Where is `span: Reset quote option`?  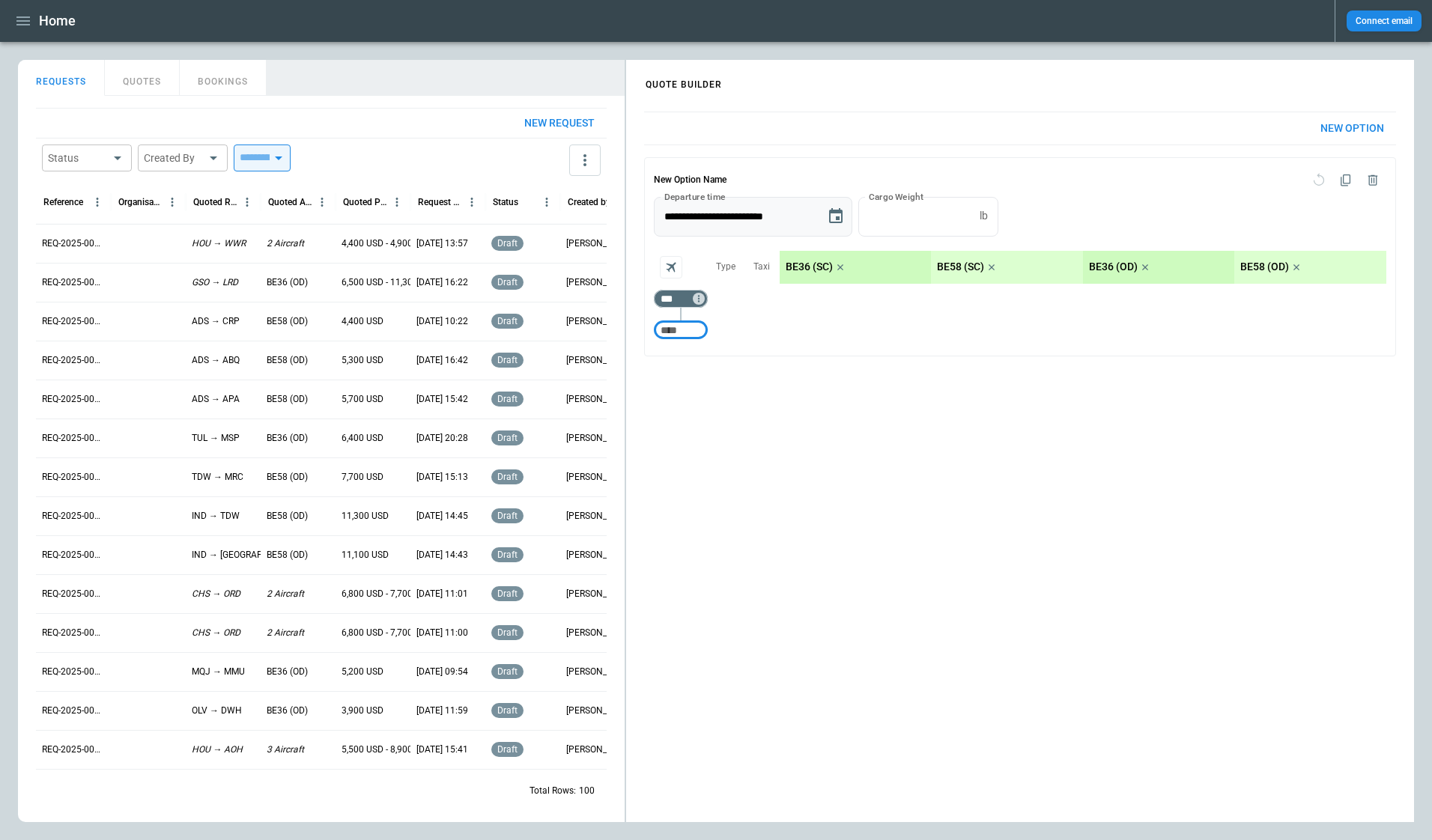 span: Reset quote option is located at coordinates (1319, 181).